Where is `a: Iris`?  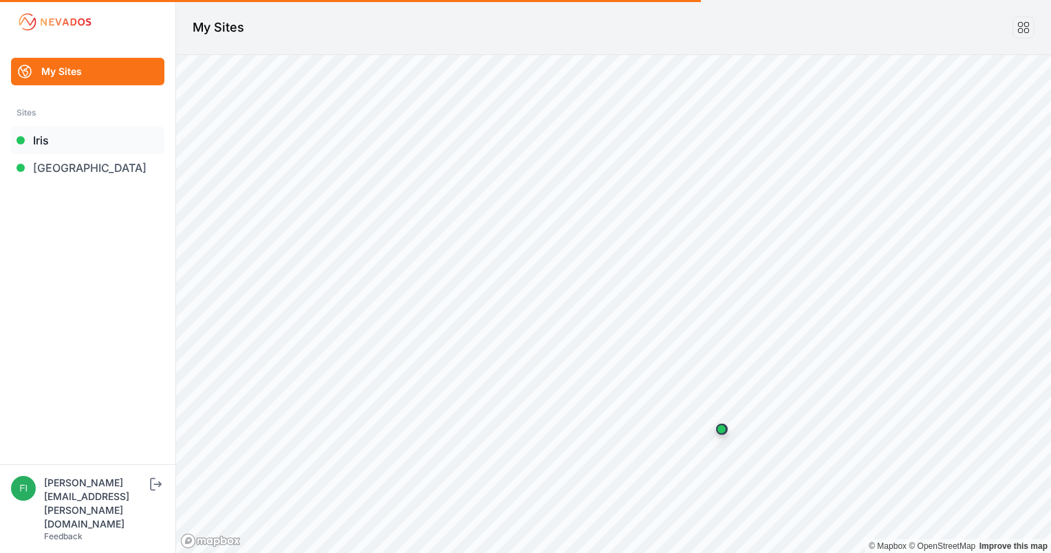
a: Iris is located at coordinates (87, 140).